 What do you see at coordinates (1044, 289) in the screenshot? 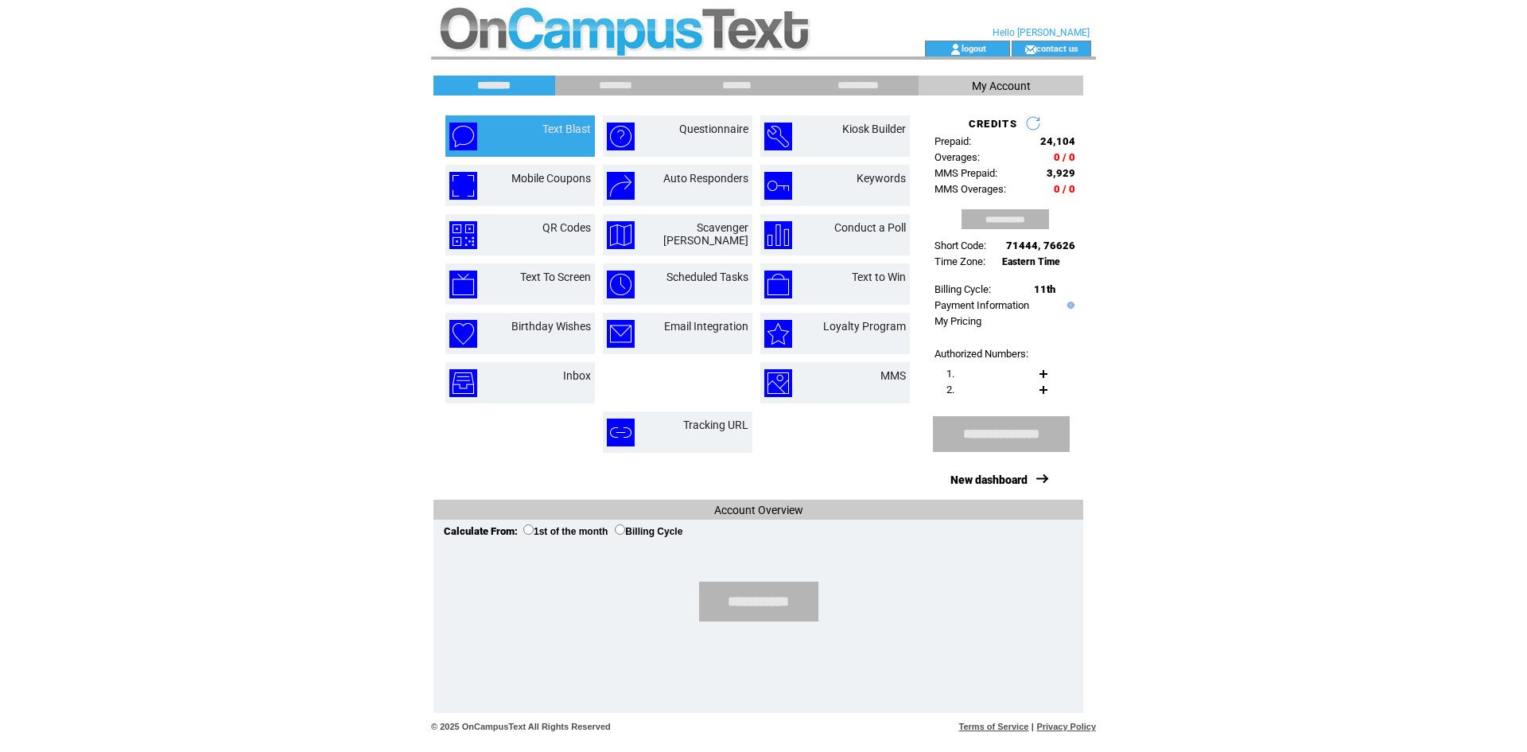
I see `span: 11th` at bounding box center [1044, 289].